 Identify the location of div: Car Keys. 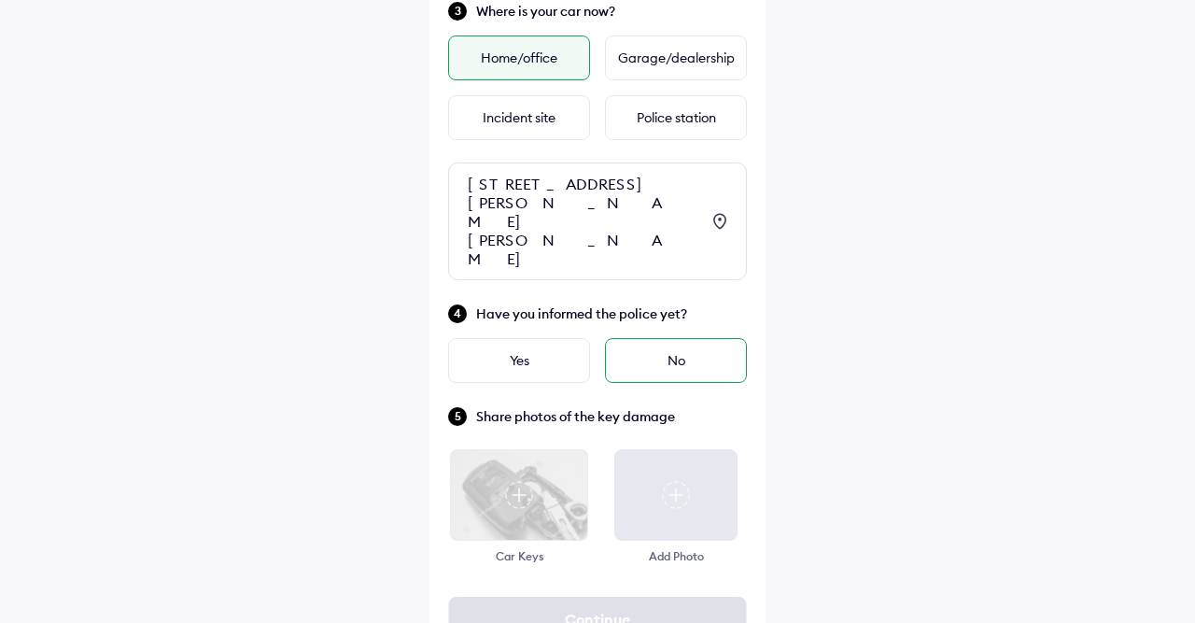
(519, 555).